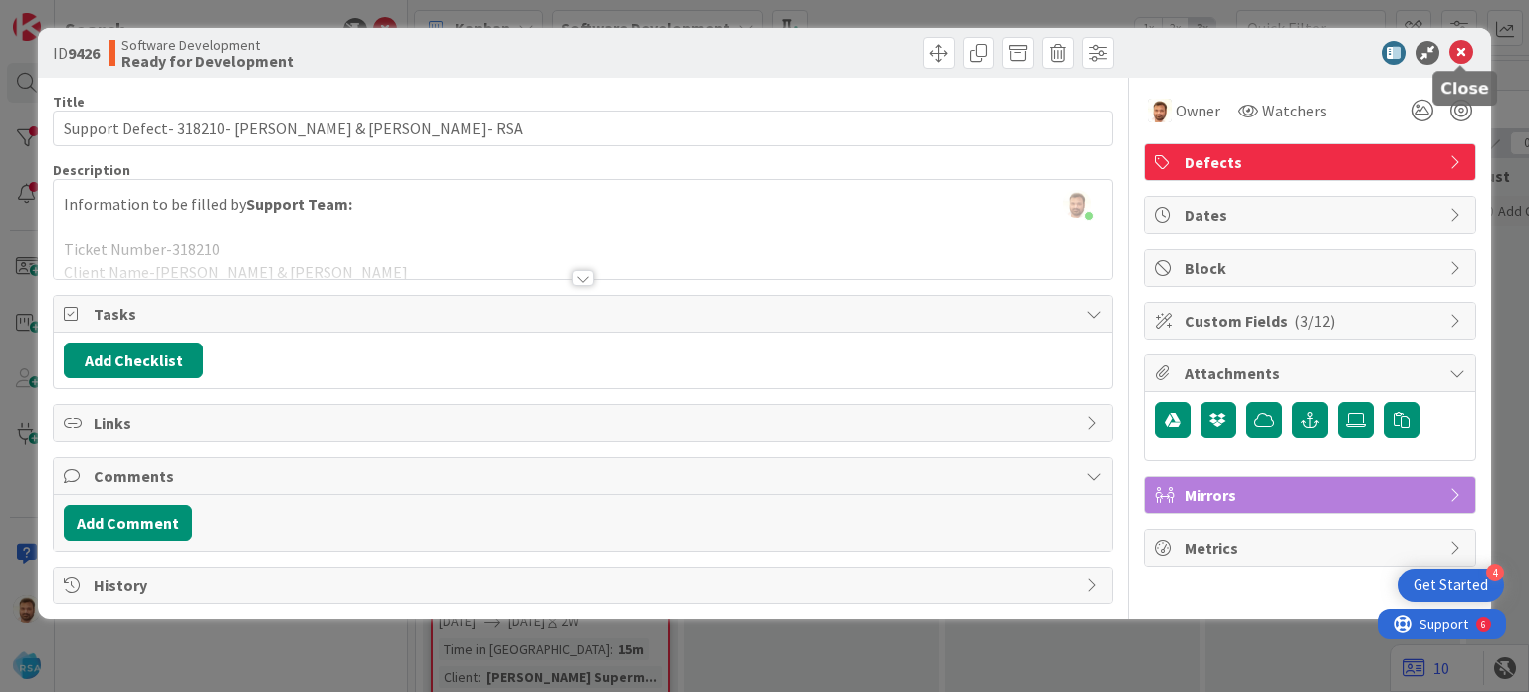 This screenshot has height=692, width=1529. Describe the element at coordinates (582, 128) in the screenshot. I see `input: type card name here...` at that location.